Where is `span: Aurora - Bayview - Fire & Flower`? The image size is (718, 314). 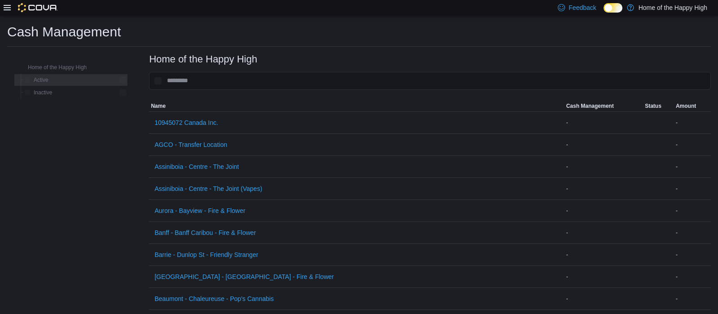 span: Aurora - Bayview - Fire & Flower is located at coordinates (200, 210).